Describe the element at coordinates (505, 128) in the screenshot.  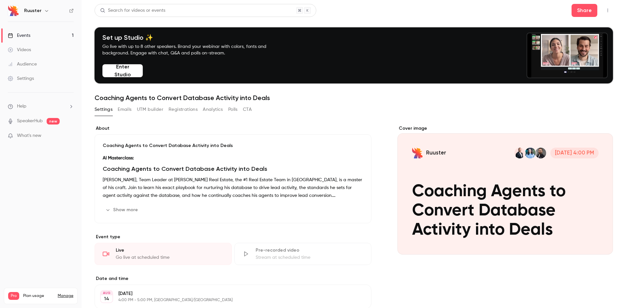
I see `label: Cover image` at that location.